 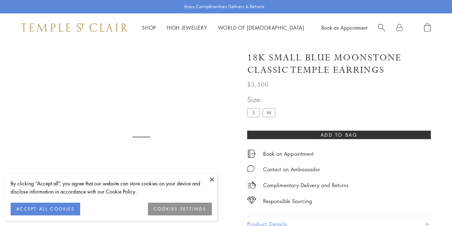 I want to click on img: Temple St. Clair, so click(x=75, y=28).